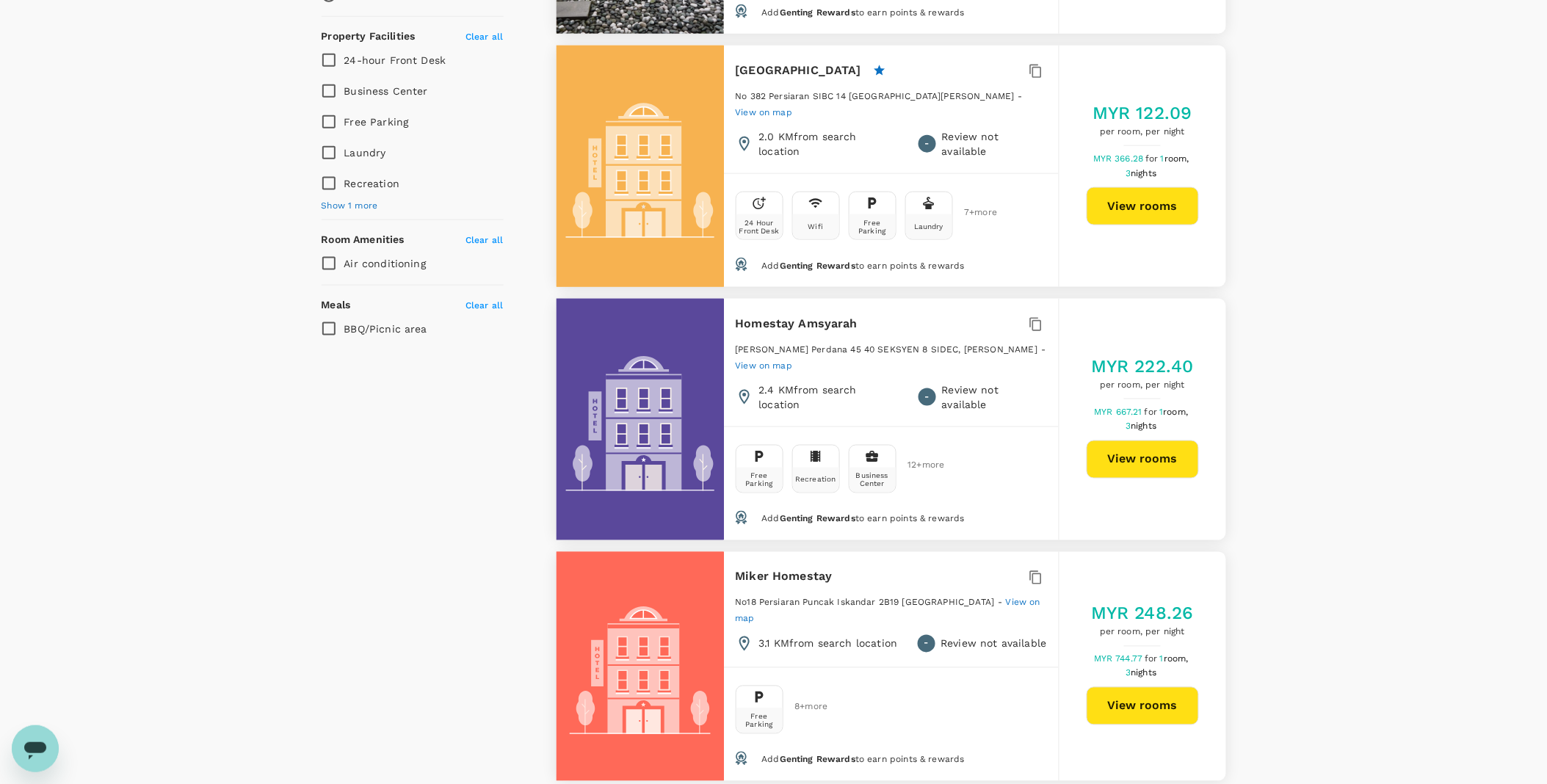  What do you see at coordinates (816, 479) in the screenshot?
I see `div: Recreation` at bounding box center [816, 479].